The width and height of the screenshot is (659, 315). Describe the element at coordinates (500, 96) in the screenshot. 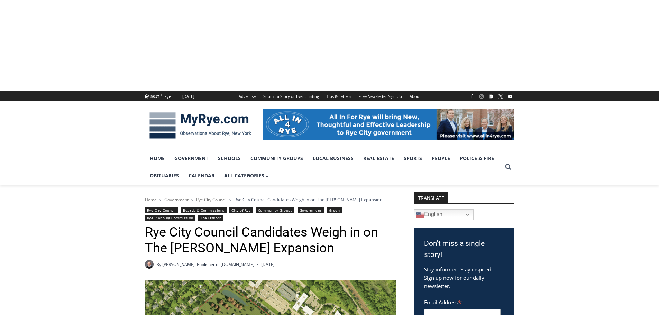

I see `a: X` at that location.